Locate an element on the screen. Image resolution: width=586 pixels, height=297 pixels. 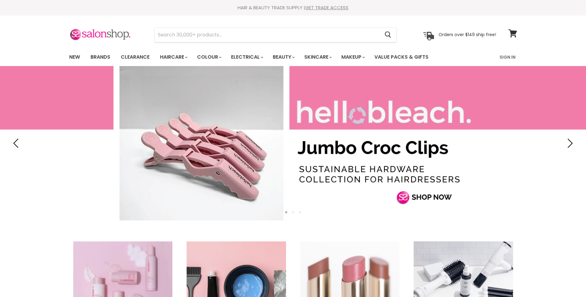
button: Next is located at coordinates (569, 143).